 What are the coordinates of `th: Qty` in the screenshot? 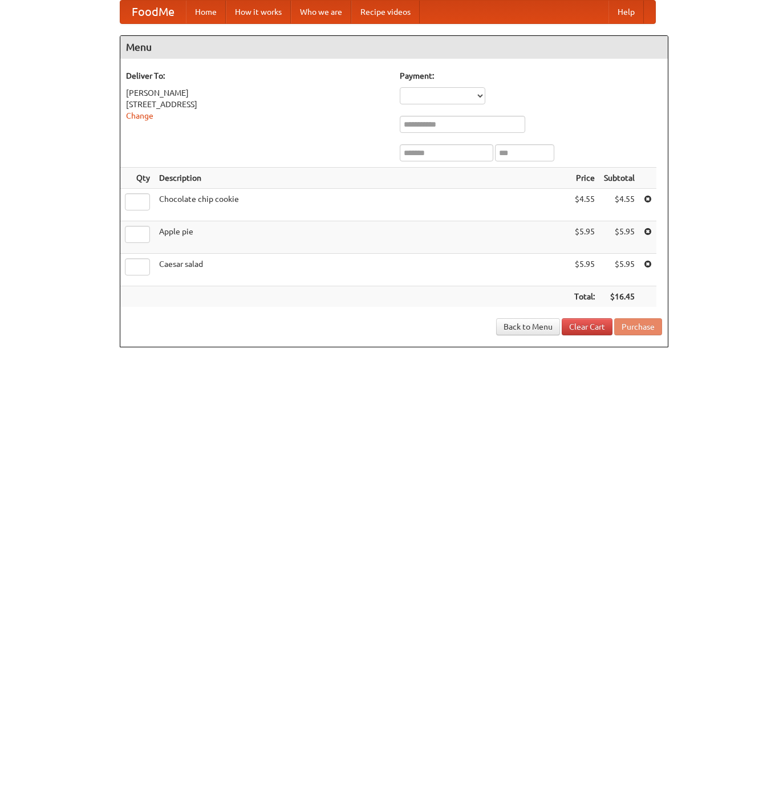 It's located at (137, 178).